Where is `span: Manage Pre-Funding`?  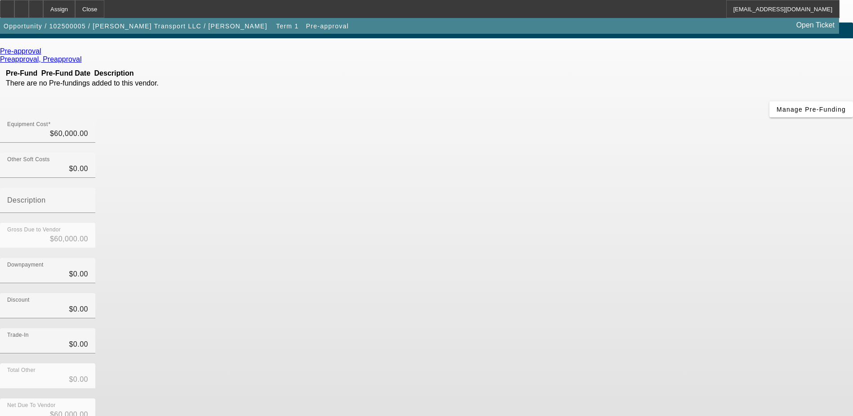
span: Manage Pre-Funding is located at coordinates (812, 109).